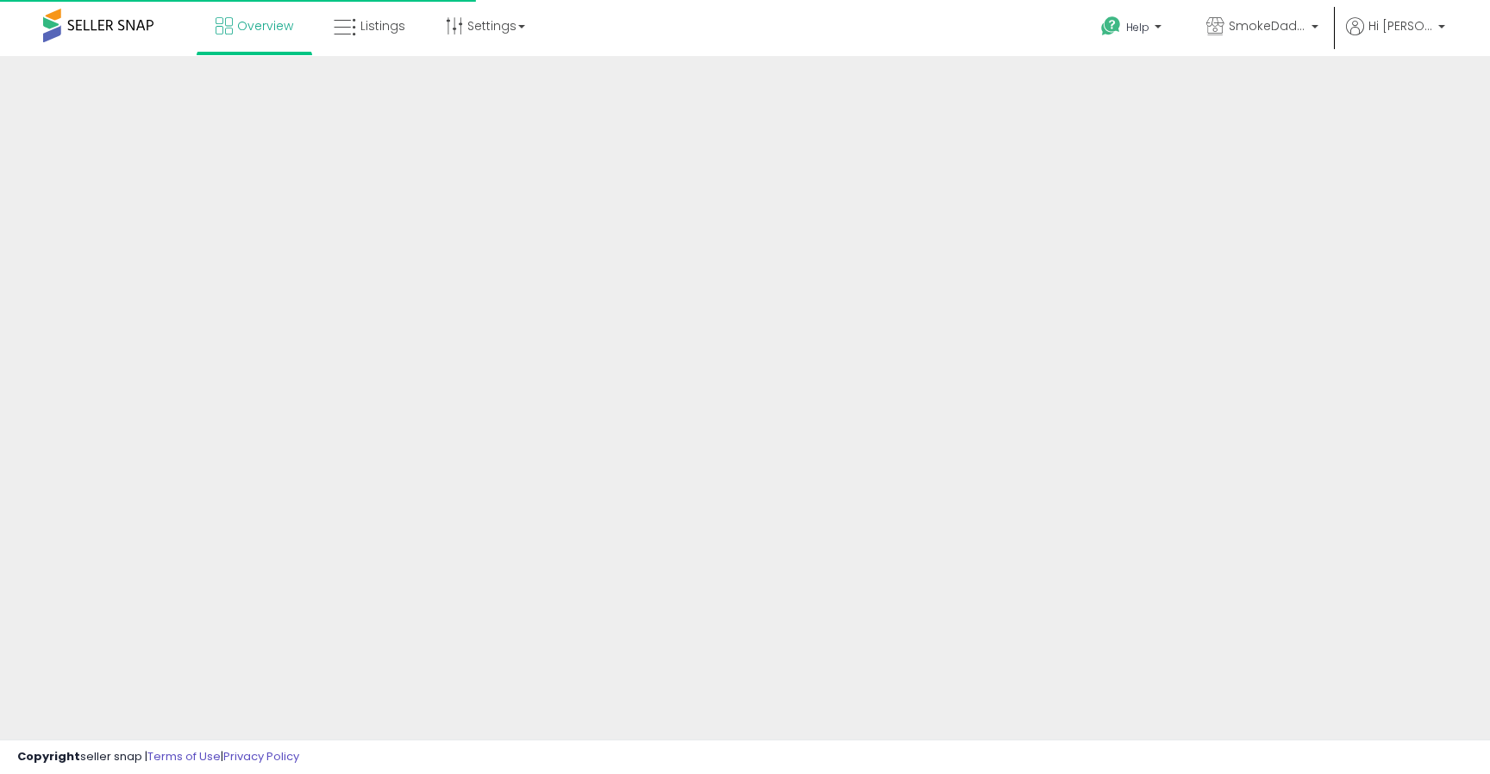  What do you see at coordinates (48, 756) in the screenshot?
I see `strong: Copyright` at bounding box center [48, 756].